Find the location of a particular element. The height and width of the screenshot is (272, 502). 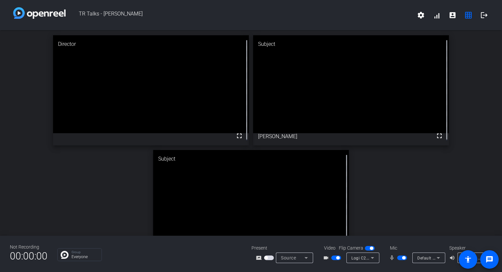

mat-icon: screen_share_outline is located at coordinates (260, 258).